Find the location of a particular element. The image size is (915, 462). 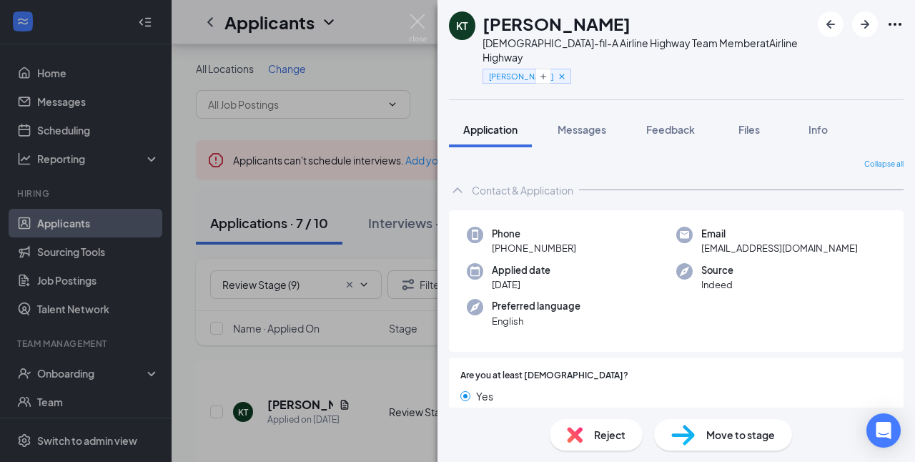

svg: Plus is located at coordinates (543, 77).